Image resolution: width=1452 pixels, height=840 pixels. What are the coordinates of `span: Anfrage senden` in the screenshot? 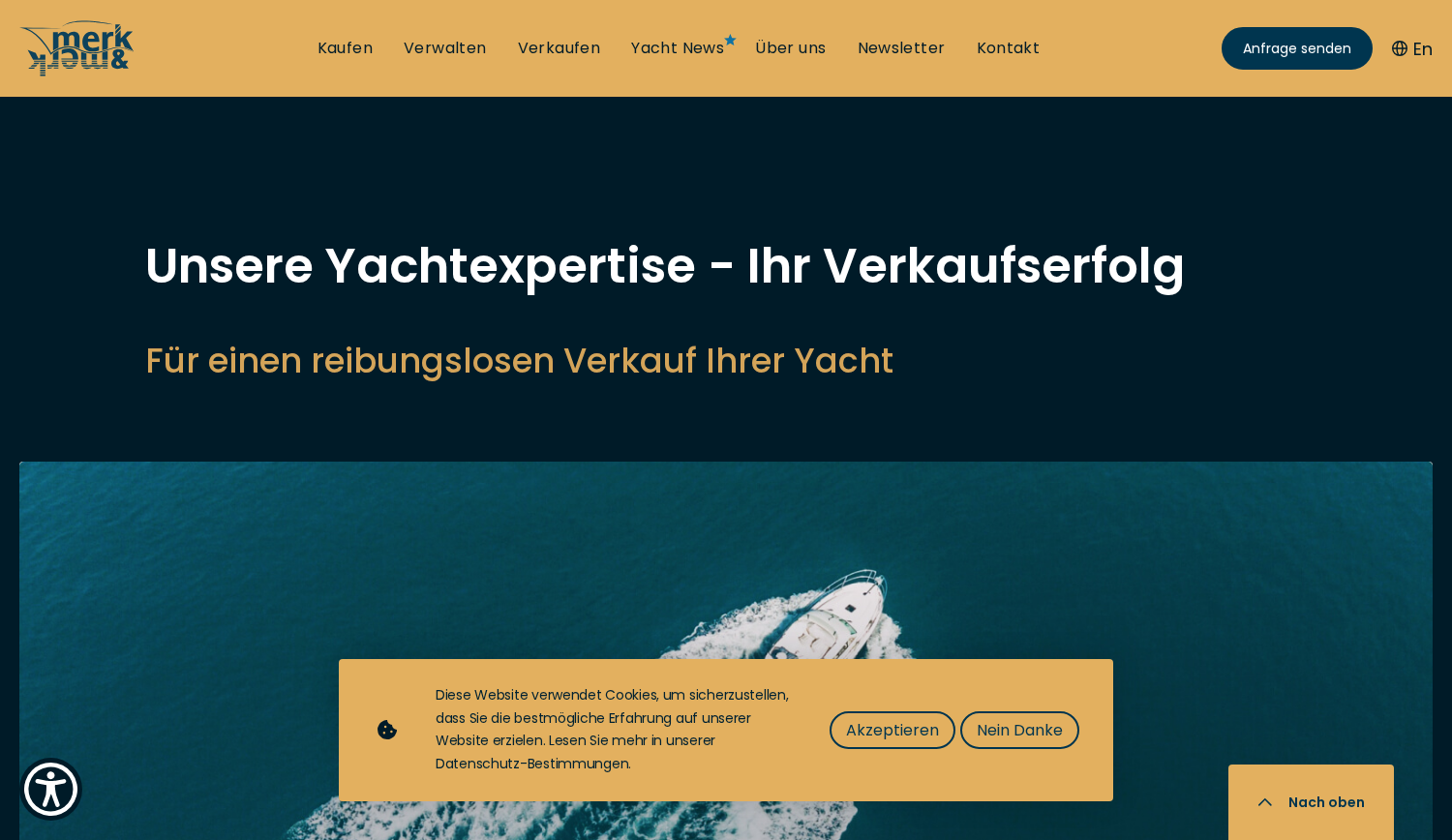 It's located at (1297, 49).